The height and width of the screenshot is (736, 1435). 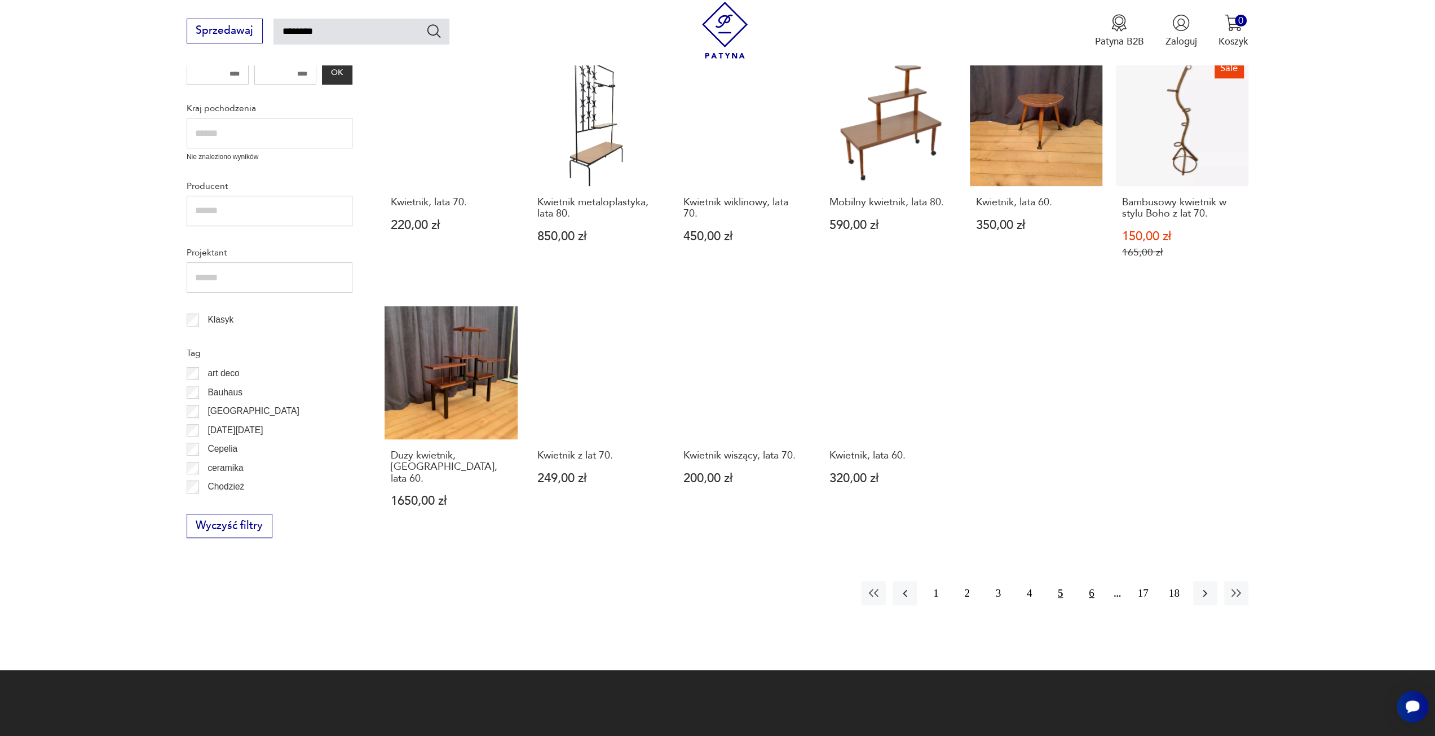 I want to click on a: Kwietnik, lata 70.Kwietnik, lata 70.220,00 zł, so click(x=450, y=169).